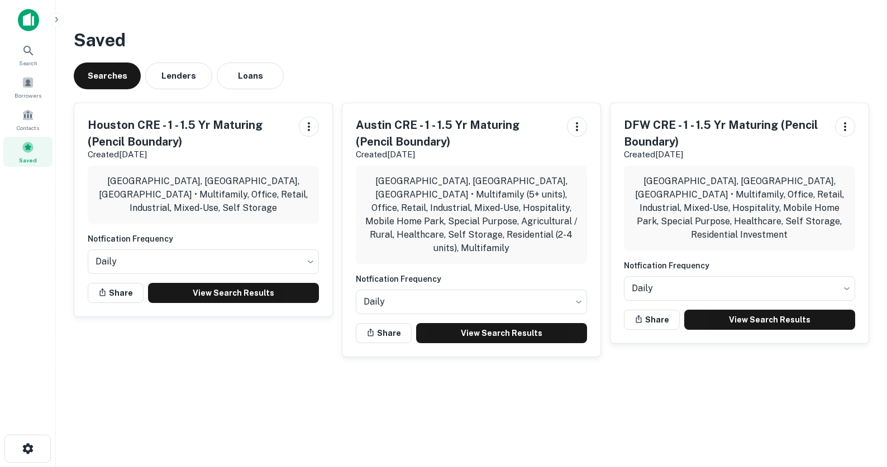 Image resolution: width=887 pixels, height=467 pixels. I want to click on button: Loans, so click(250, 76).